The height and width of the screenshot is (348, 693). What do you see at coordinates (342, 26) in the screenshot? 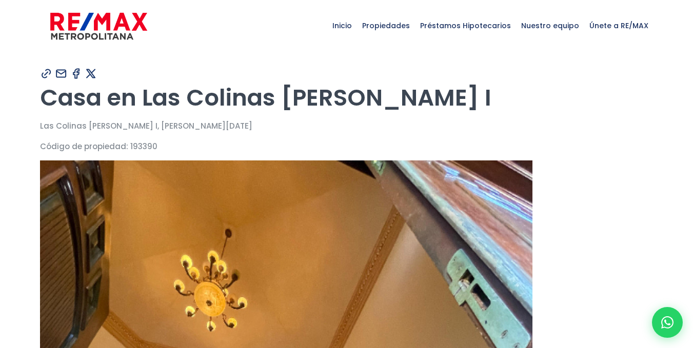
I see `span: Inicio` at bounding box center [342, 26].